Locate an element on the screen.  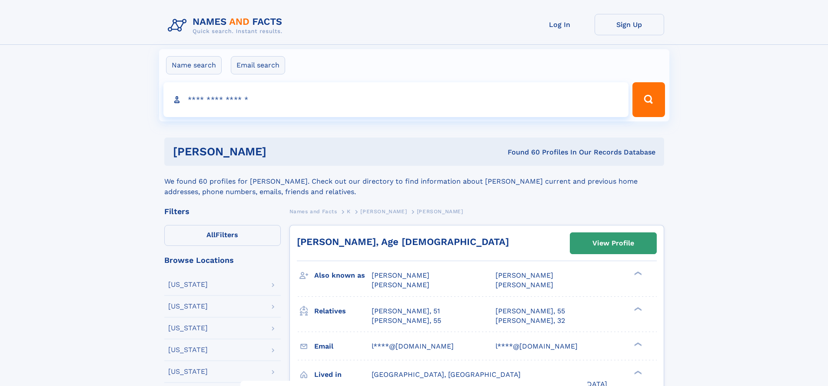
span: K is located at coordinates (349, 211).